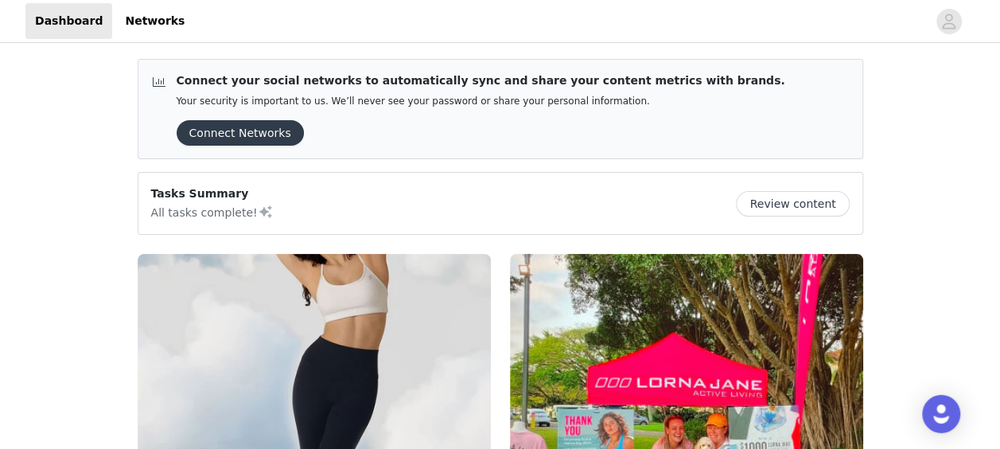 This screenshot has width=1000, height=449. What do you see at coordinates (212, 212) in the screenshot?
I see `p: All tasks complete!` at bounding box center [212, 212].